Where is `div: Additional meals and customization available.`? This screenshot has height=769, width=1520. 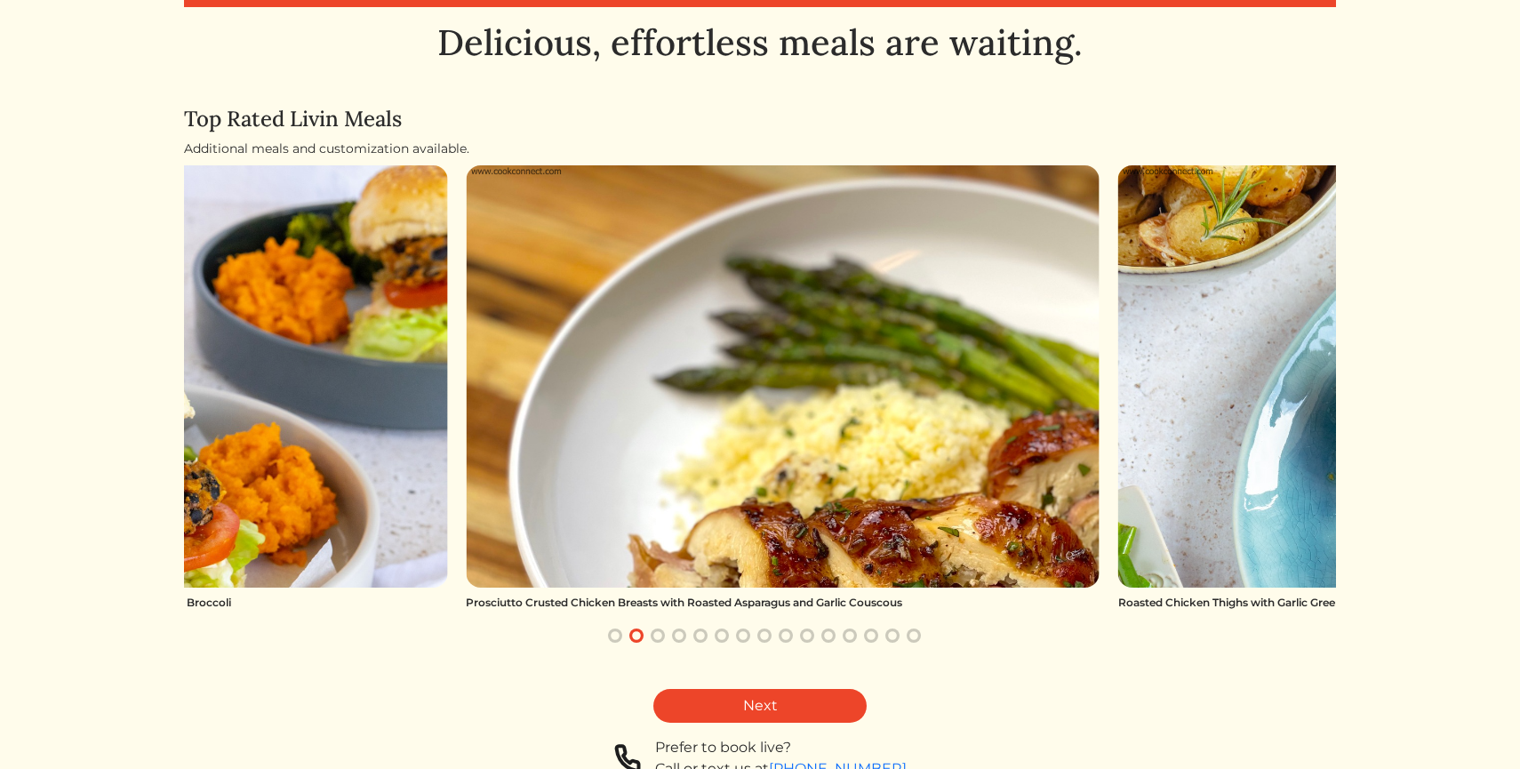 div: Additional meals and customization available. is located at coordinates (760, 148).